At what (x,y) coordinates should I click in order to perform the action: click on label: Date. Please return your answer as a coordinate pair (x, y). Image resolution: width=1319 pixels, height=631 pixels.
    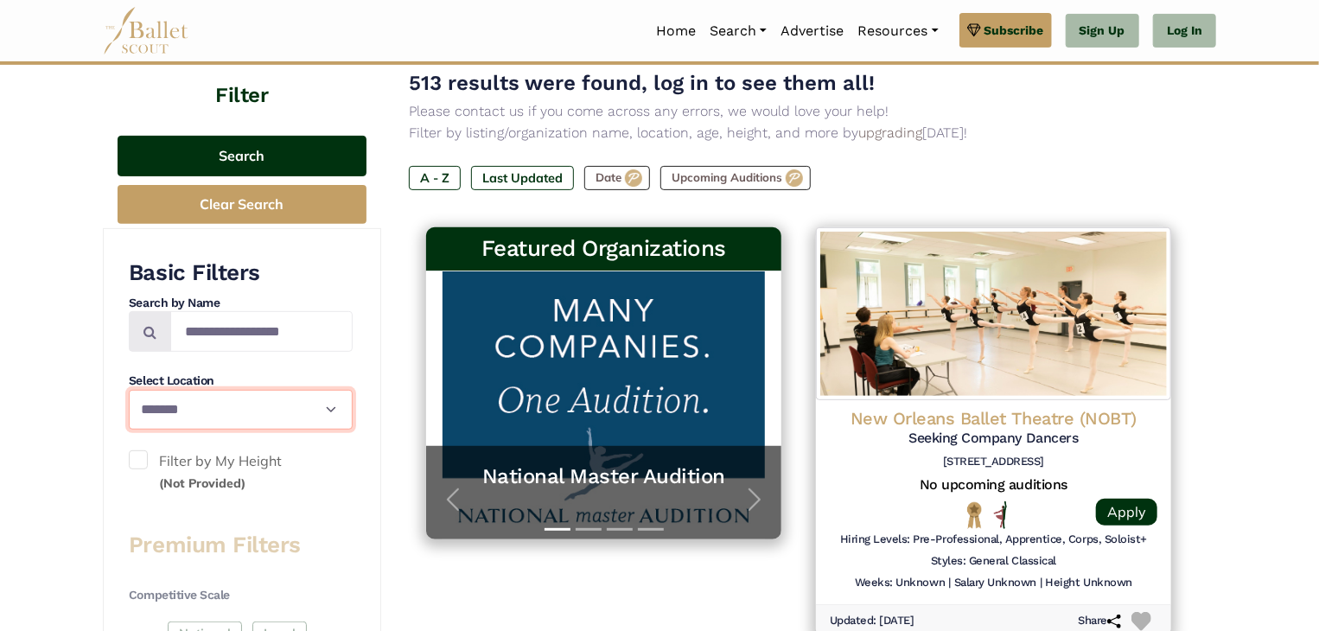
    Looking at the image, I should click on (617, 178).